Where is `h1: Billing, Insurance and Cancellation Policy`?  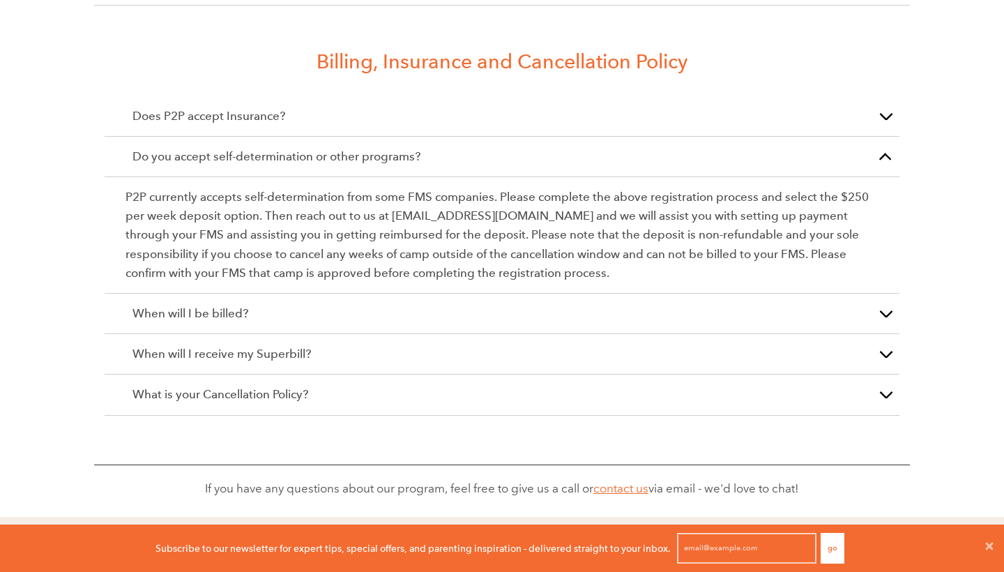
h1: Billing, Insurance and Cancellation Policy is located at coordinates (502, 61).